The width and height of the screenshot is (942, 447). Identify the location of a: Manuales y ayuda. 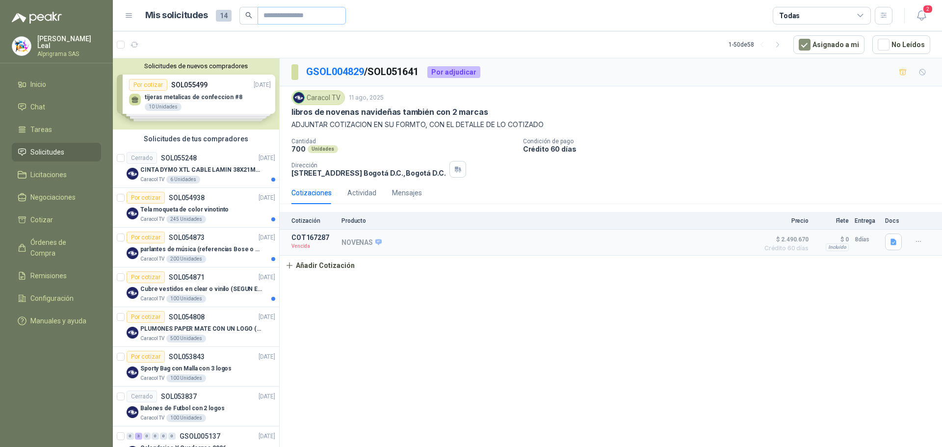
(56, 321).